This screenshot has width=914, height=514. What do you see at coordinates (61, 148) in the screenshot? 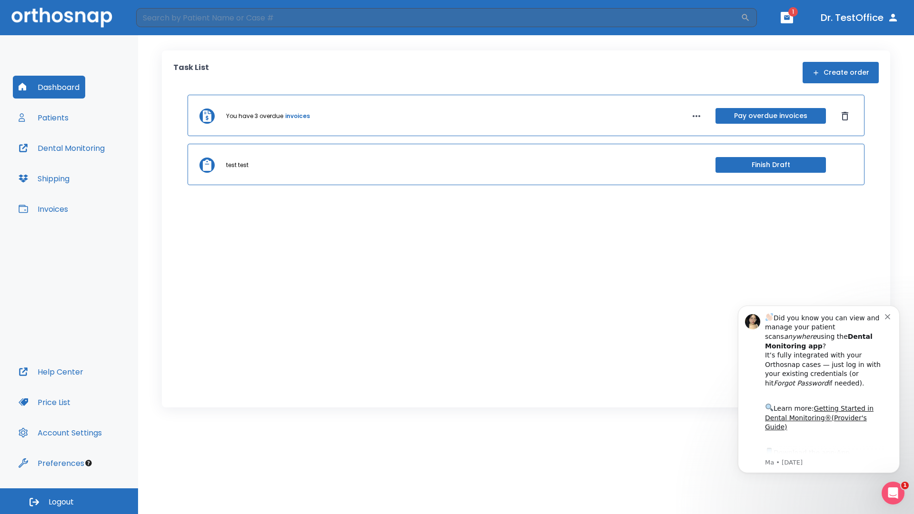
I see `button: Dental Monitoring` at bounding box center [61, 148].